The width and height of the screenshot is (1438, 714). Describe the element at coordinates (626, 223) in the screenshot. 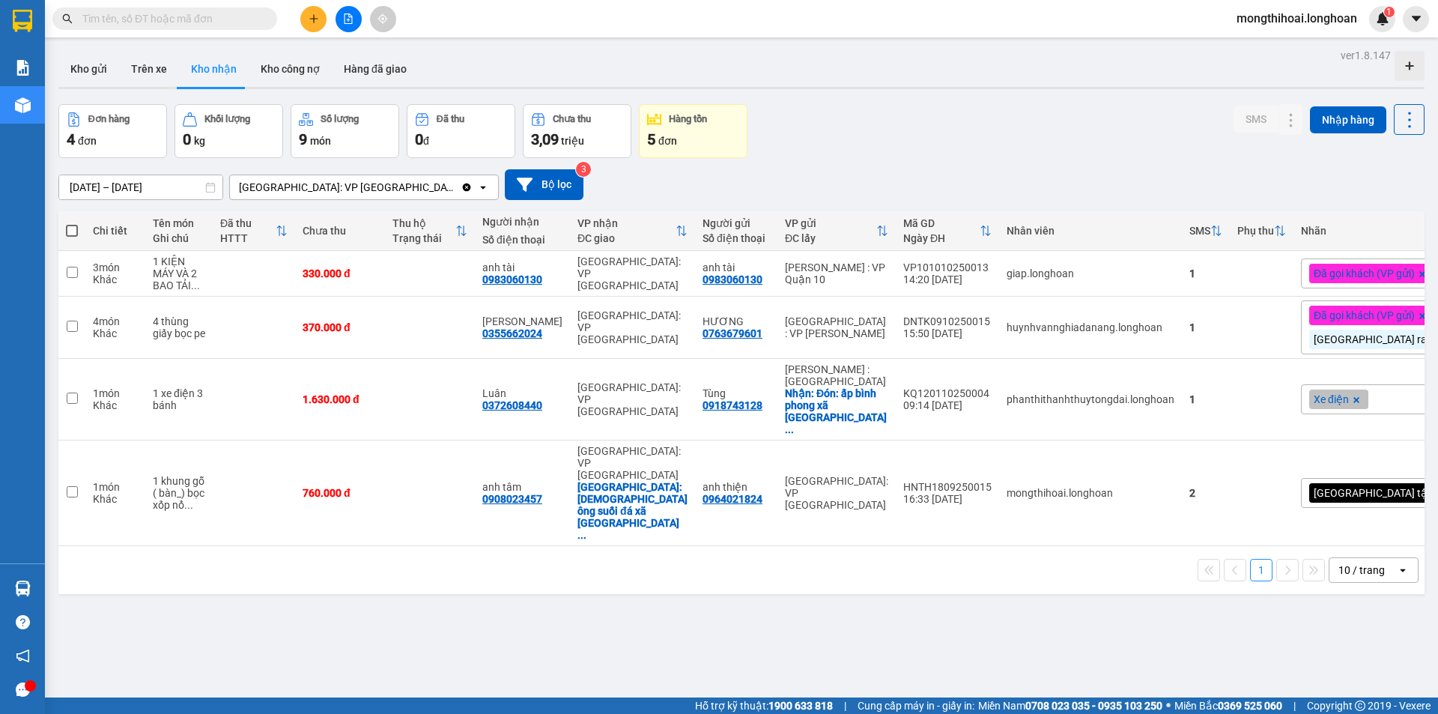

I see `div: VP nhận` at that location.